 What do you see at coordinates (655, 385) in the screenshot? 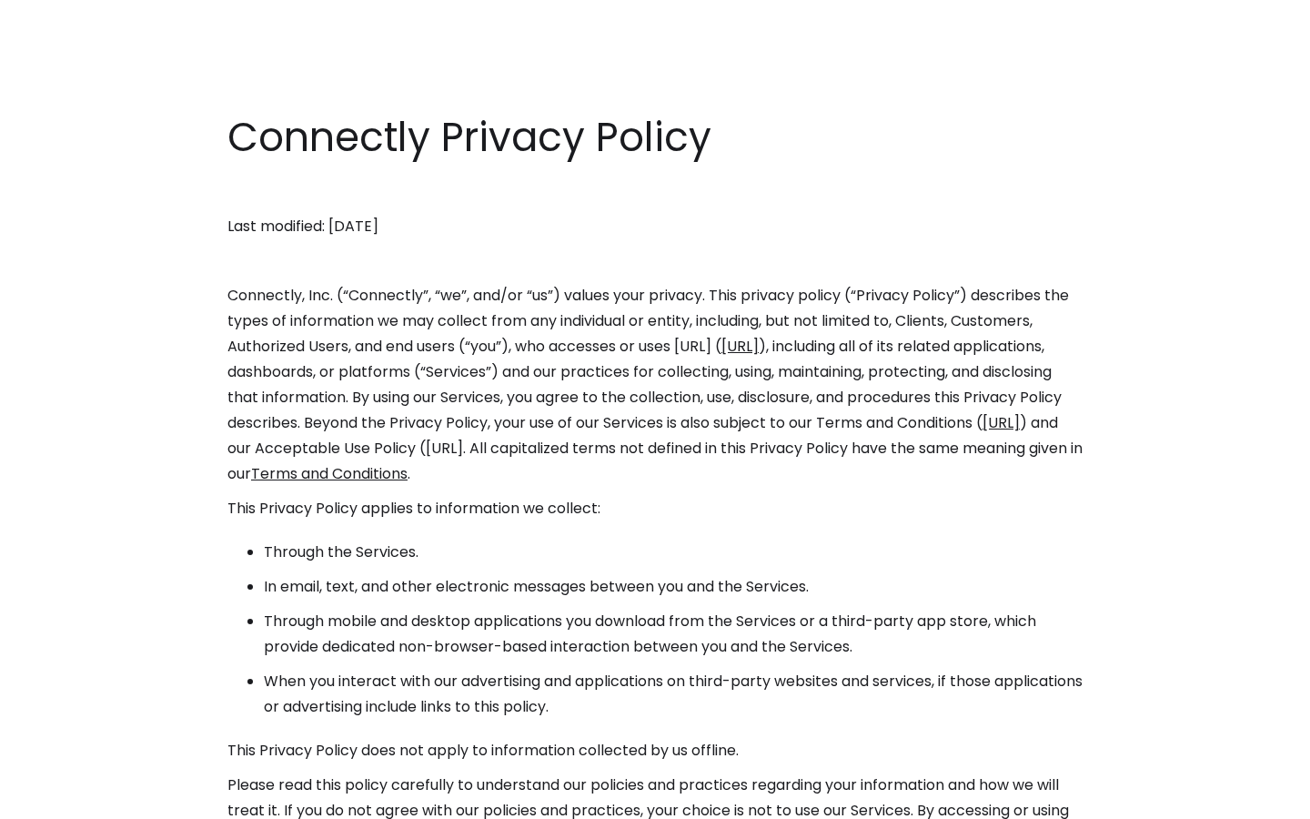
I see `p: Connectly, Inc. (“Connectly”, “we”, and/or “us”) values your privacy. This privacy policy (“Priva...` at bounding box center [655, 385].